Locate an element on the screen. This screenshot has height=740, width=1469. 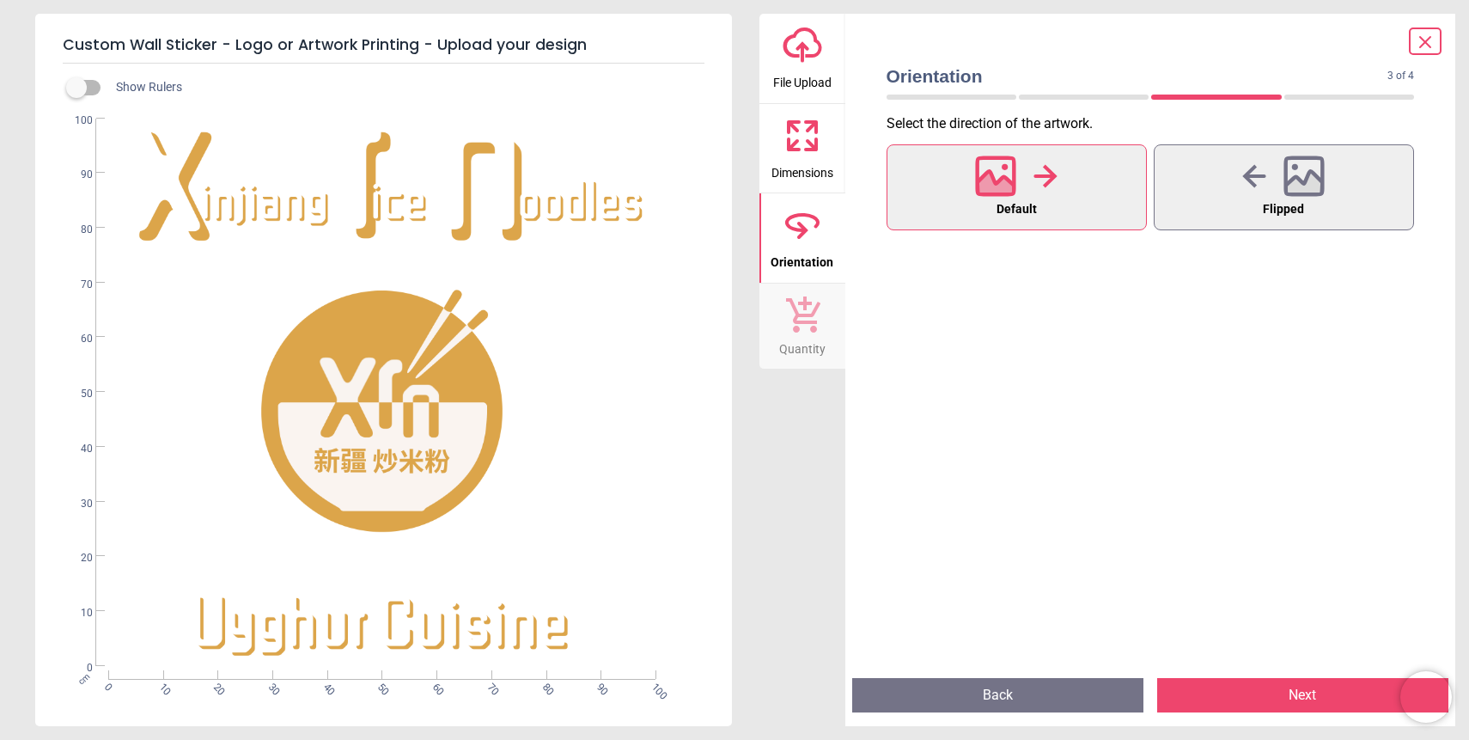
span: cm is located at coordinates (84, 678).